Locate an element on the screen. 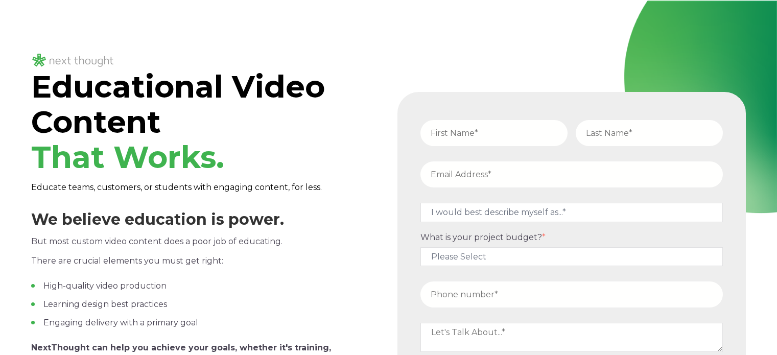 This screenshot has width=777, height=355. span: Educate teams, customers, or students with engaging content, for less. is located at coordinates (176, 187).